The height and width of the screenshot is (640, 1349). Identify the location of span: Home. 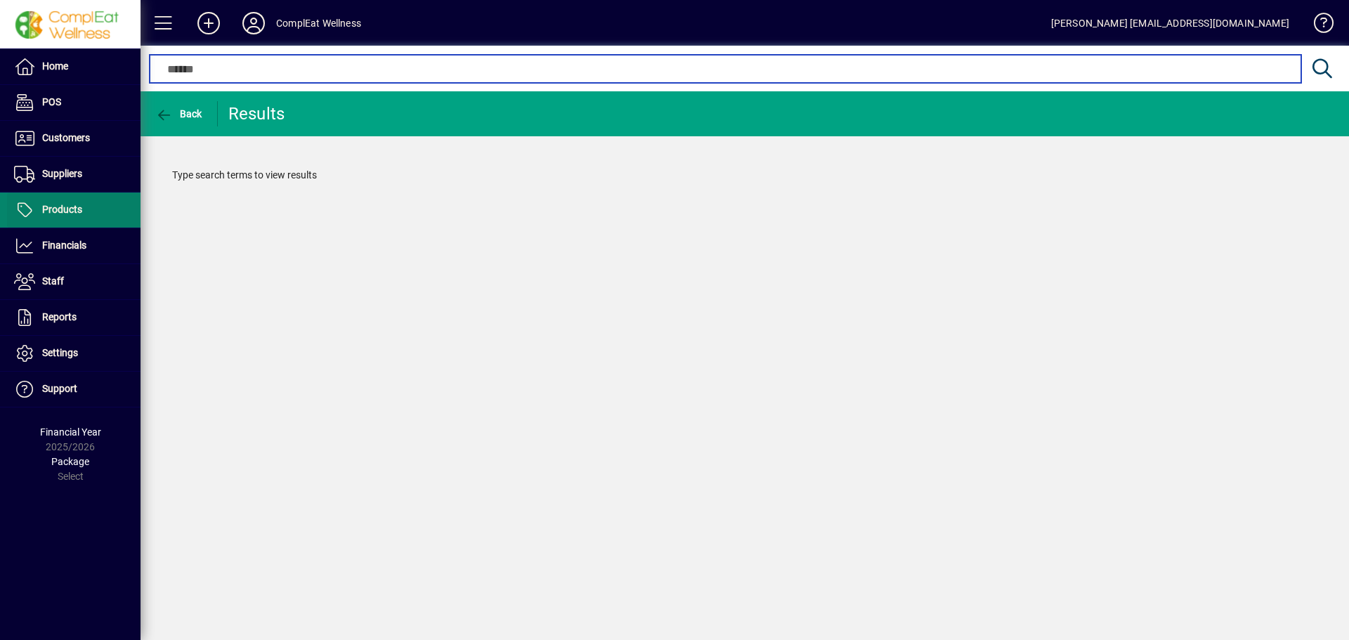
(55, 66).